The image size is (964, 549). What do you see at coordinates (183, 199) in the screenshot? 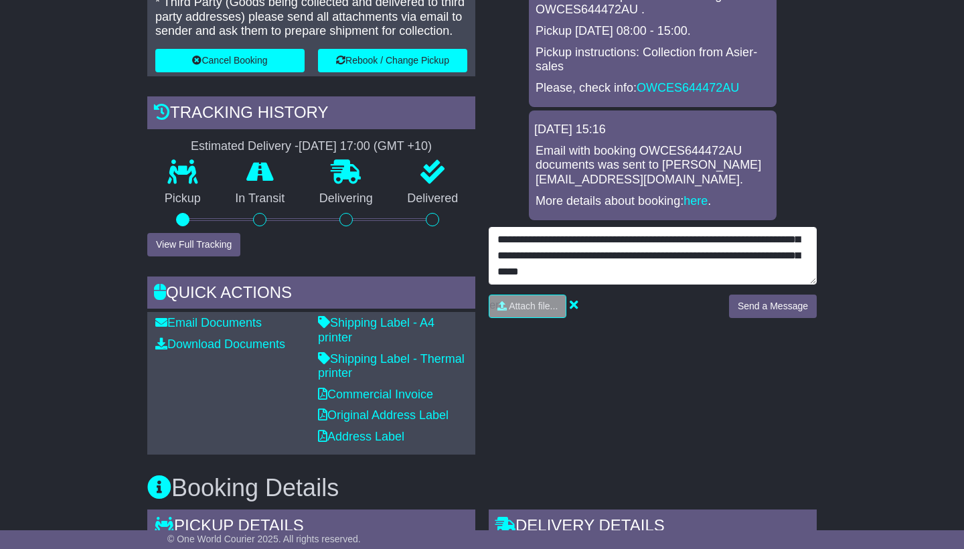
I see `p: Pickup` at bounding box center [183, 199].